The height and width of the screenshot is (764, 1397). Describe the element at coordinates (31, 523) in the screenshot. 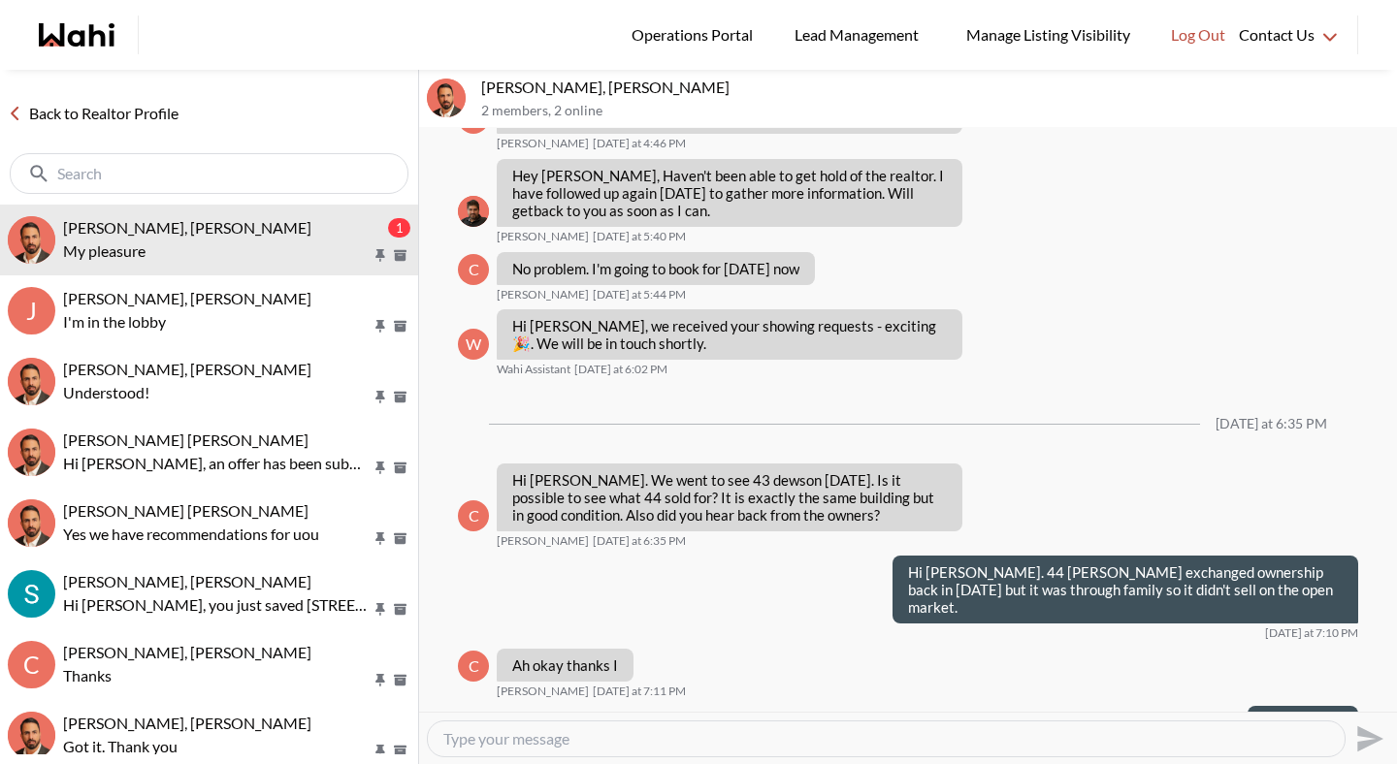

I see `img: M` at that location.